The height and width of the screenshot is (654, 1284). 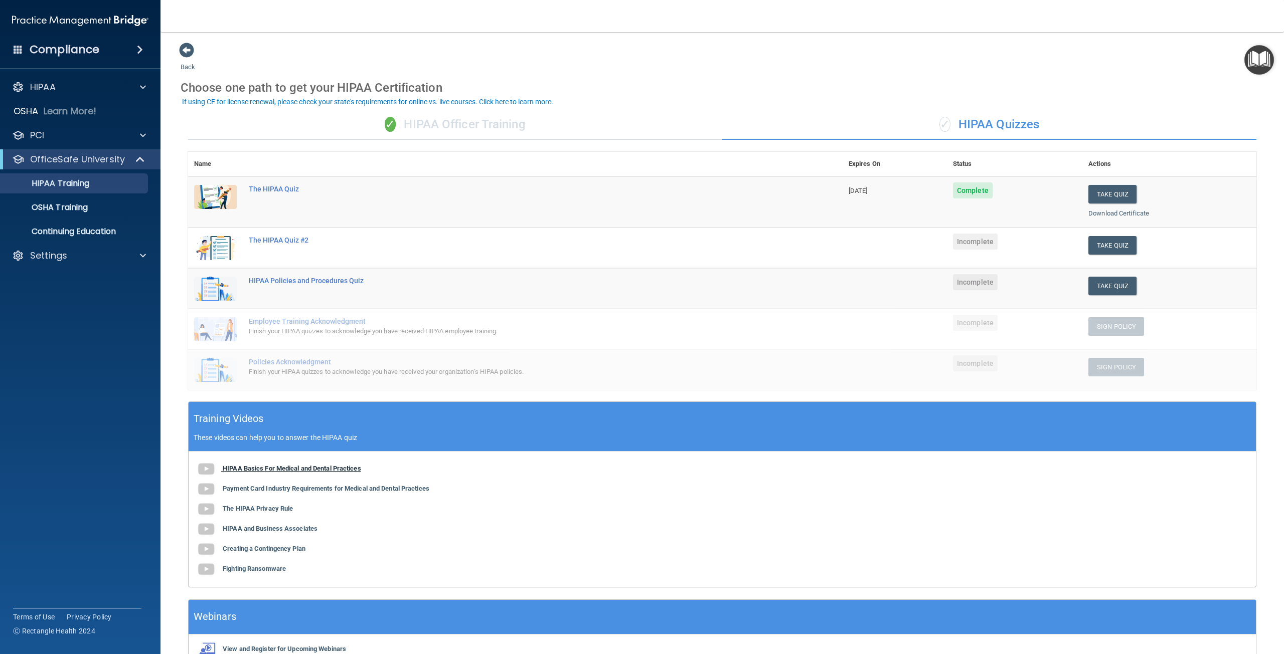 I want to click on div: Policies Acknowledgment, so click(x=521, y=362).